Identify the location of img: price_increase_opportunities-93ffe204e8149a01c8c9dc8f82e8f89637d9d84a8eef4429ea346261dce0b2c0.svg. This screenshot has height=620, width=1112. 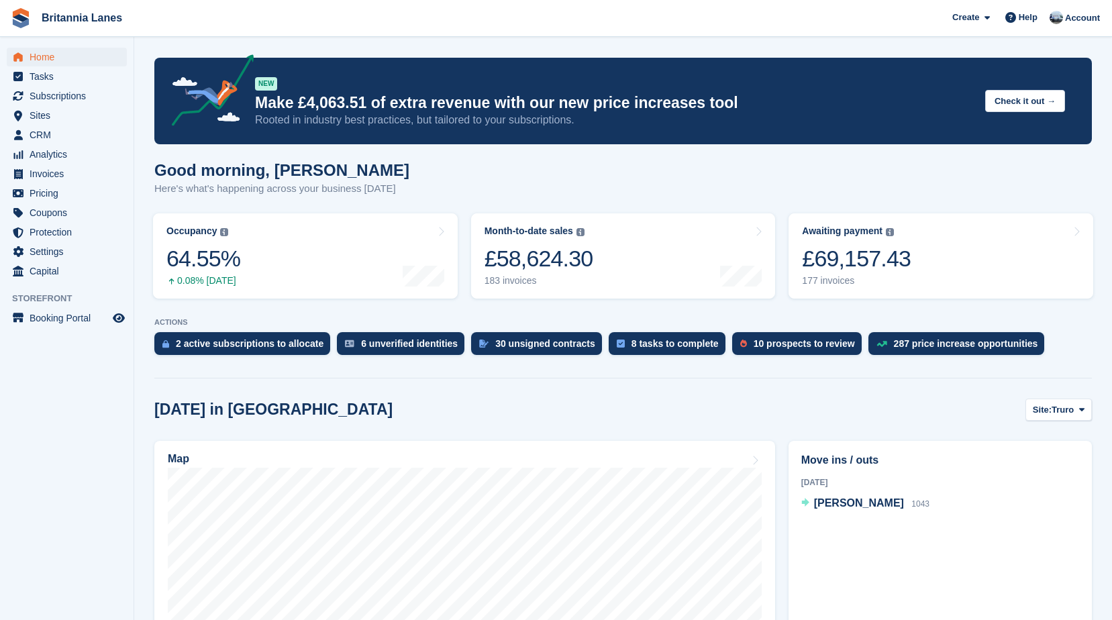
(882, 344).